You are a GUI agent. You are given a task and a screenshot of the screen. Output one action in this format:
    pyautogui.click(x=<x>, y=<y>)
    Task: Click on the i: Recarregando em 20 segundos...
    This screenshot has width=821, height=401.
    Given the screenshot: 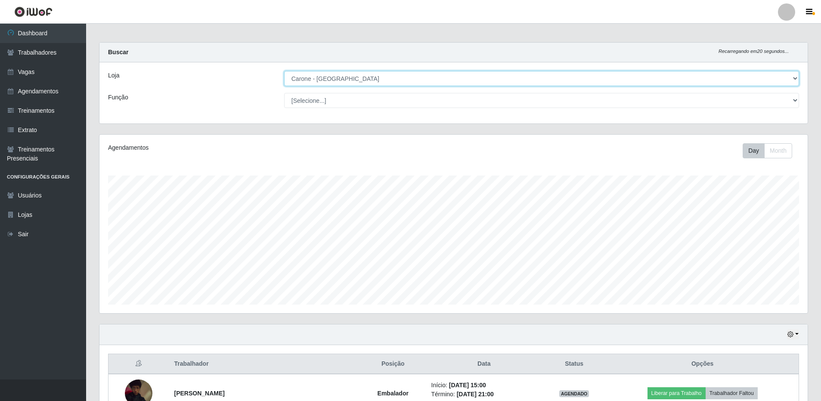 What is the action you would take?
    pyautogui.click(x=753, y=51)
    